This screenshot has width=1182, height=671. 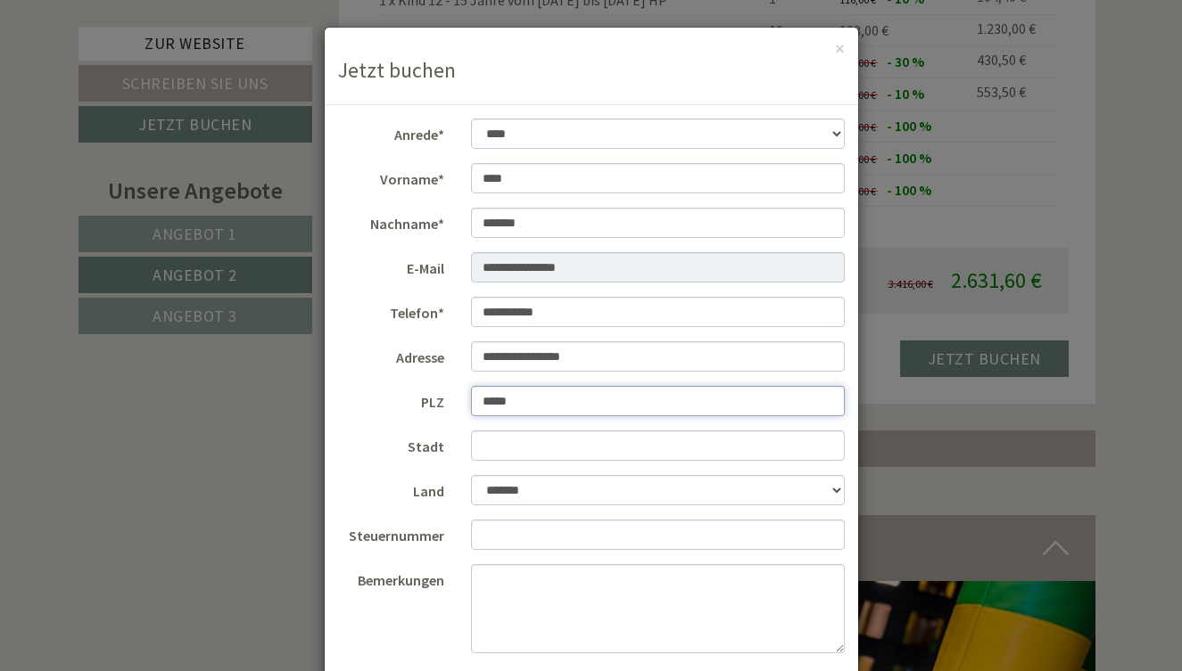 I want to click on label: Adresse, so click(x=391, y=355).